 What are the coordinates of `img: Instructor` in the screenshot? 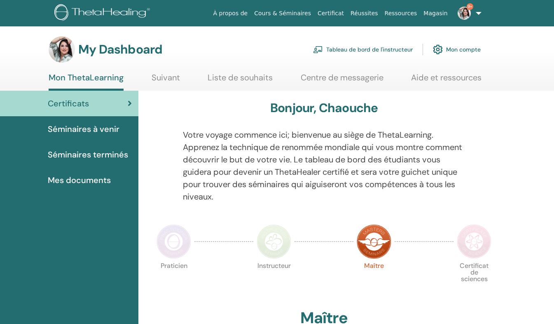 It's located at (274, 241).